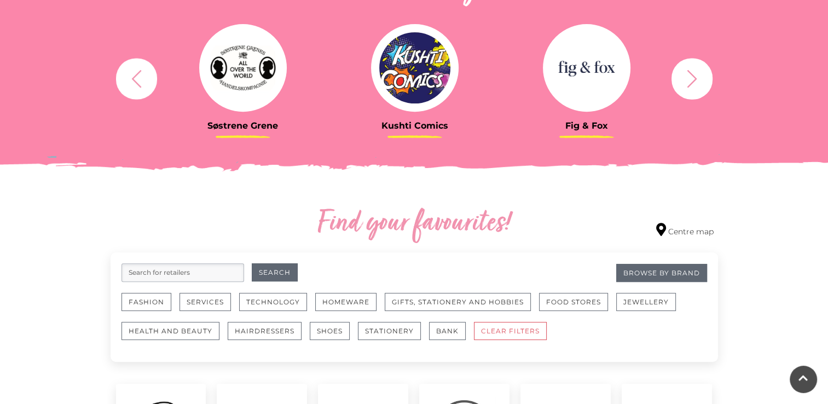 This screenshot has height=404, width=828. I want to click on button: Homeware, so click(346, 302).